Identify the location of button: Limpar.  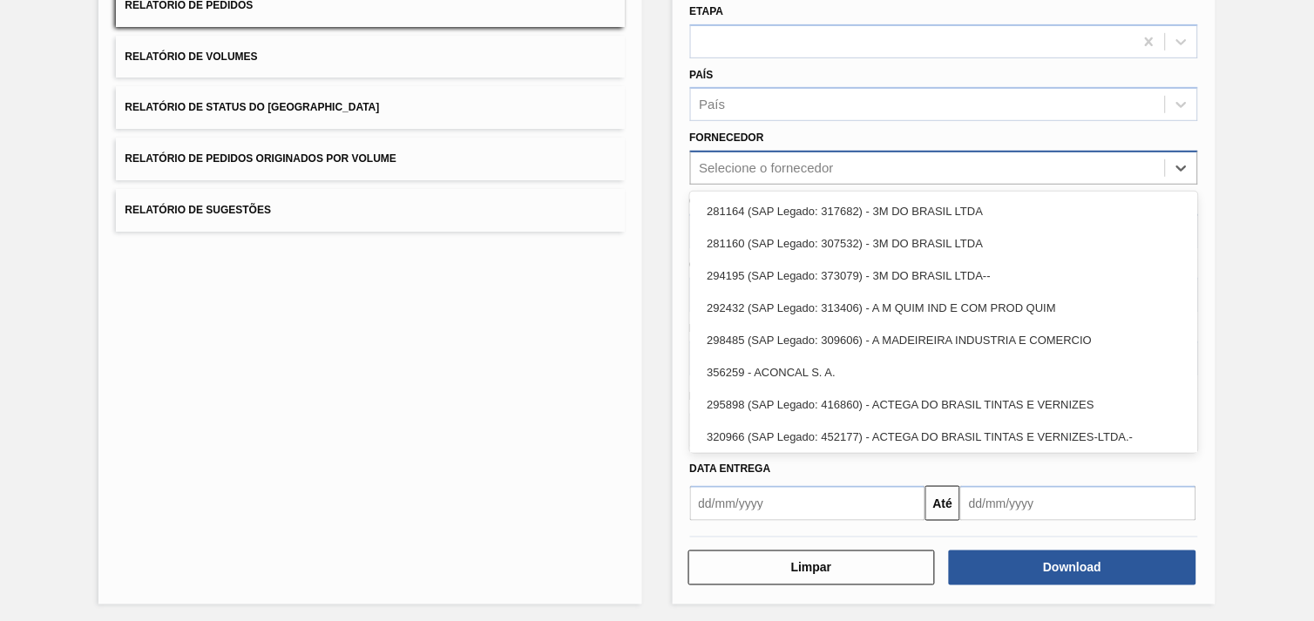
(812, 568).